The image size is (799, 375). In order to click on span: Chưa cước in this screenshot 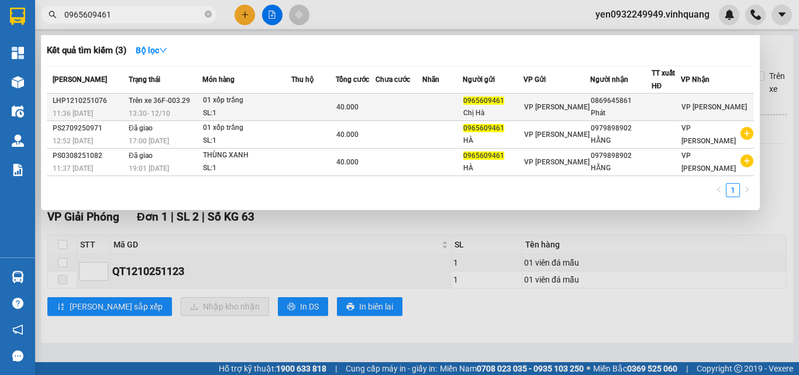, I will do `click(393, 80)`.